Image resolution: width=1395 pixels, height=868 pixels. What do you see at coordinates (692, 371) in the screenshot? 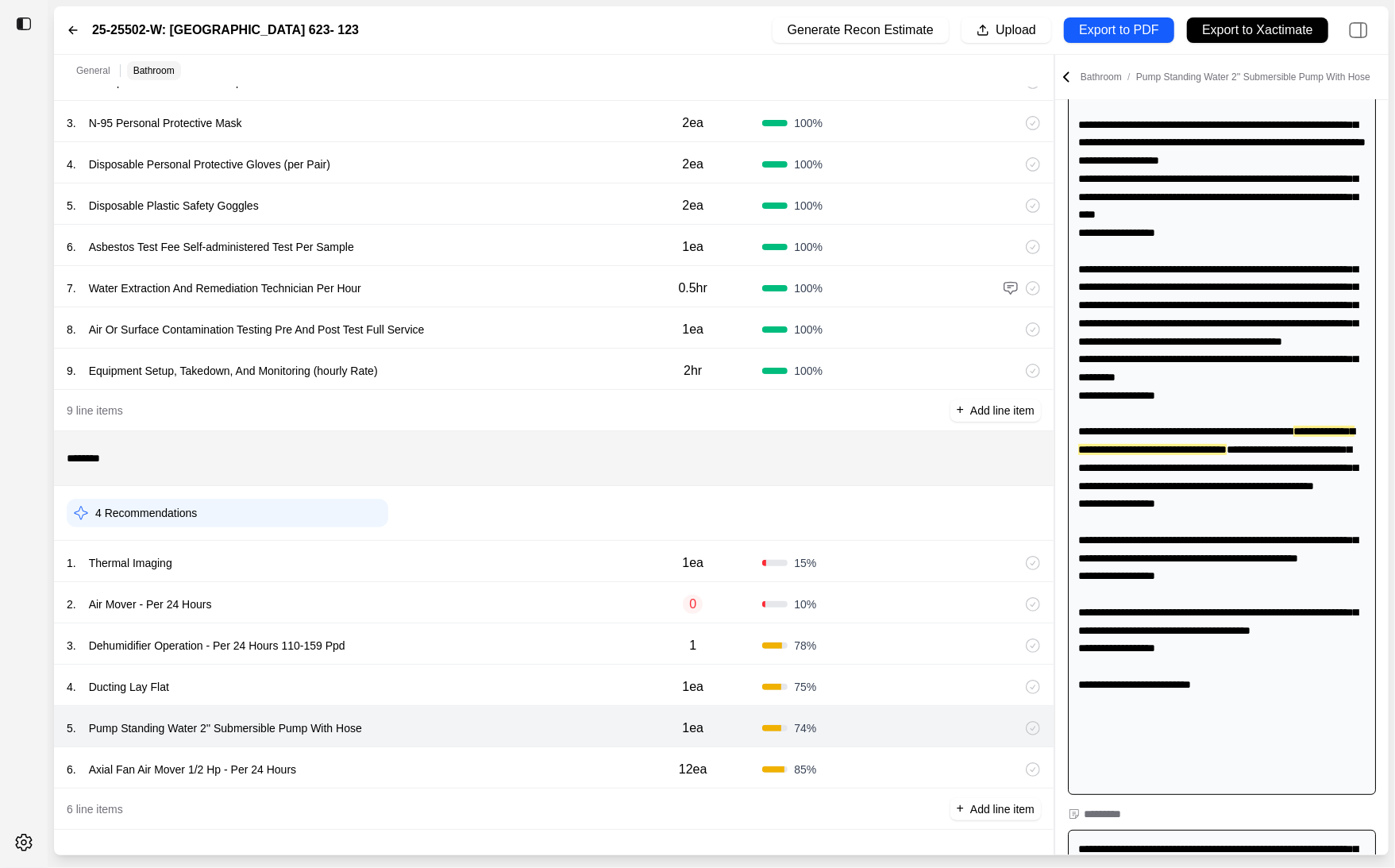
I see `p: 2hr` at bounding box center [692, 371].